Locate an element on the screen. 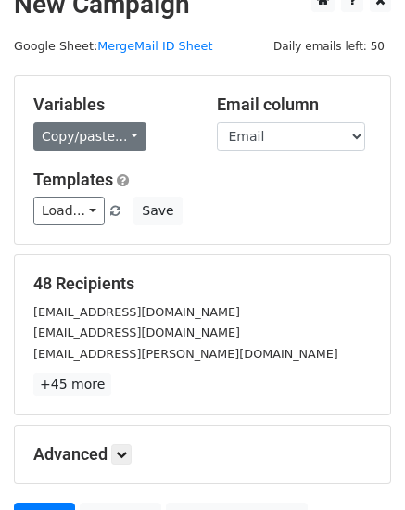 Image resolution: width=405 pixels, height=510 pixels. div: Chat Widget is located at coordinates (359, 466).